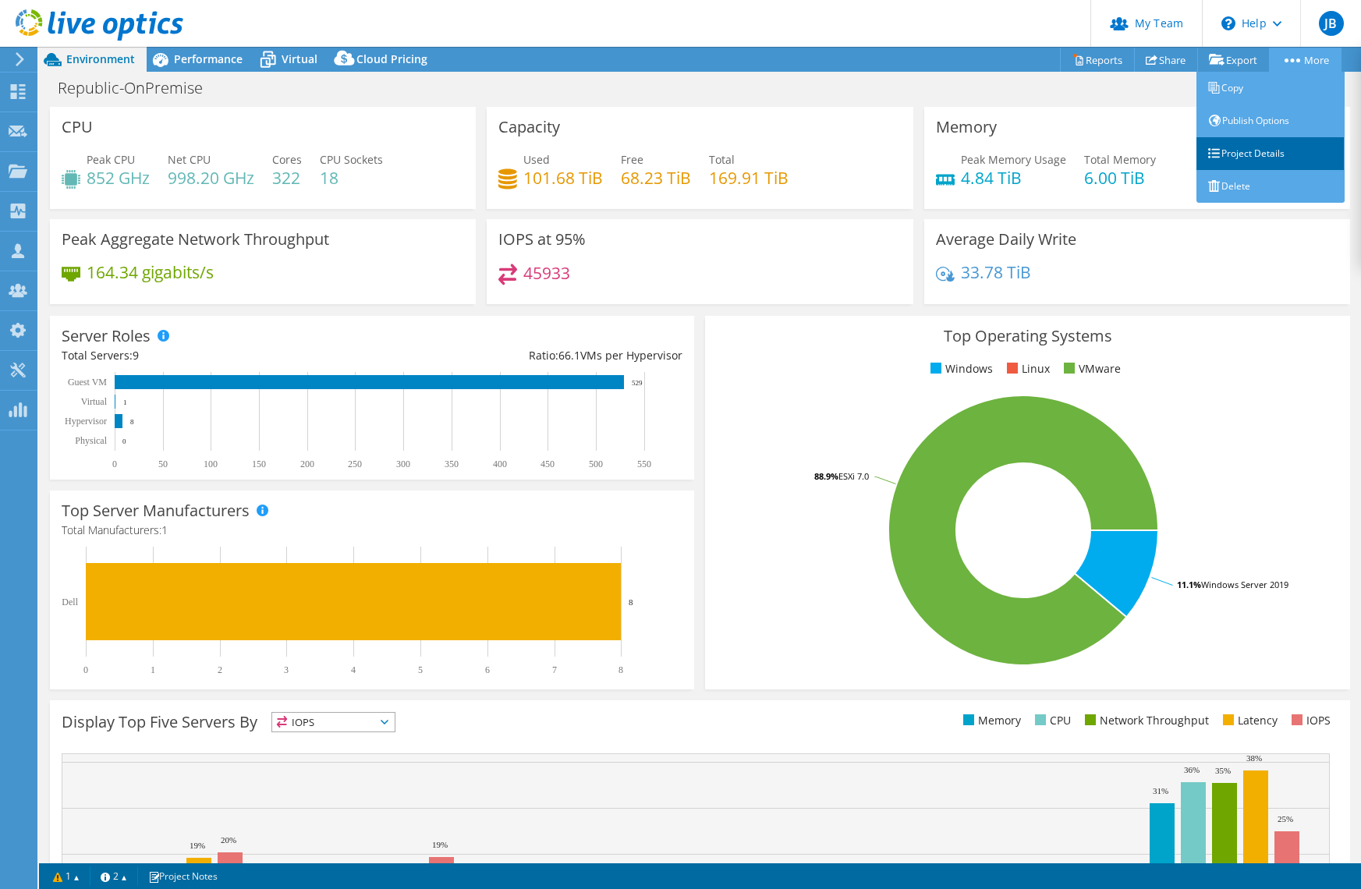 This screenshot has height=889, width=1361. What do you see at coordinates (351, 159) in the screenshot?
I see `span: CPU Sockets` at bounding box center [351, 159].